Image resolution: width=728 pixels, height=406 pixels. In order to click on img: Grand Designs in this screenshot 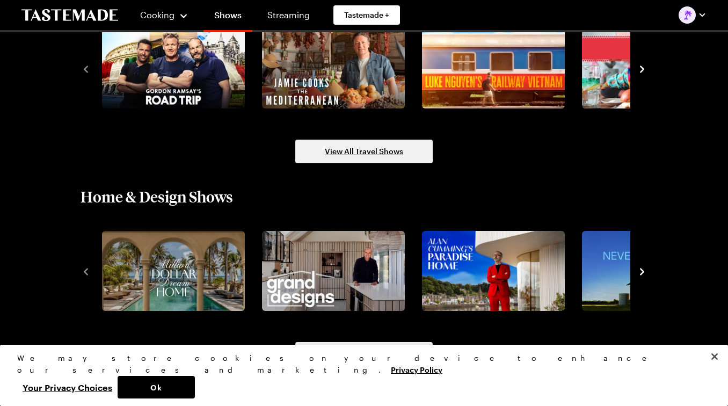, I will do `click(333, 271)`.